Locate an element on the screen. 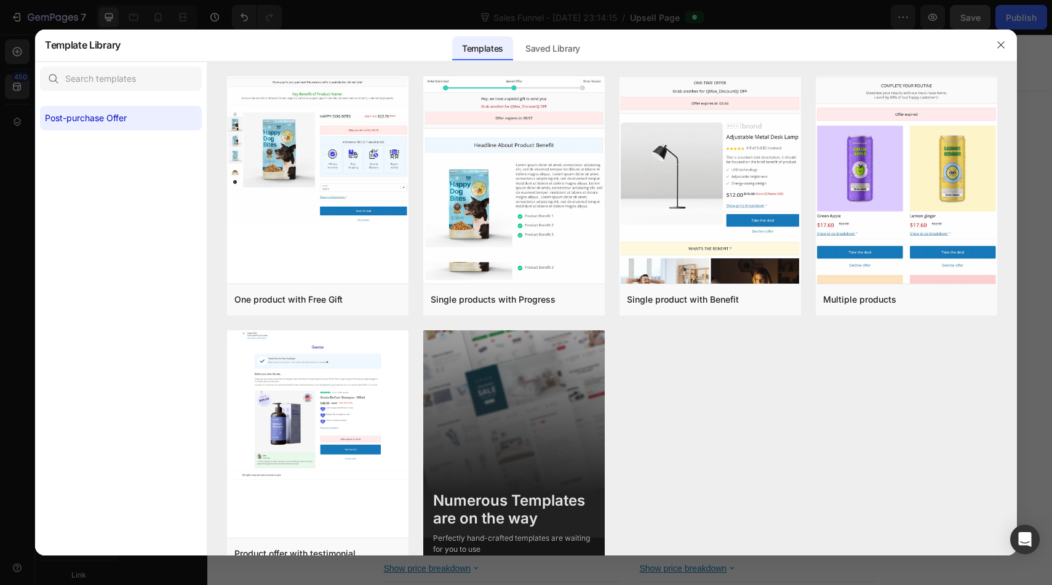 The width and height of the screenshot is (1052, 585). img: post-purchase.png is located at coordinates (317, 405).